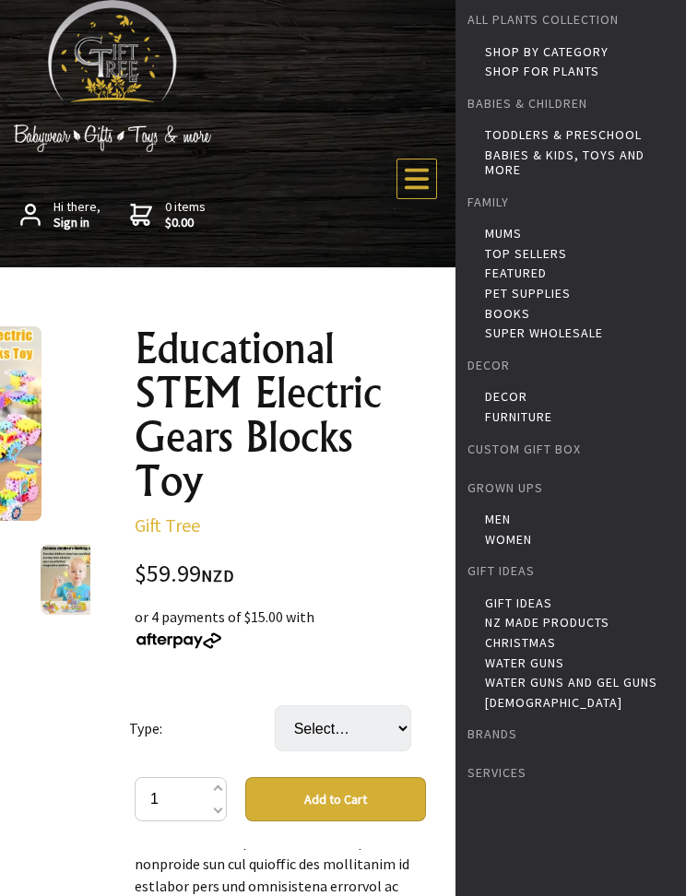 The height and width of the screenshot is (896, 686). What do you see at coordinates (583, 253) in the screenshot?
I see `a: Top Sellers` at bounding box center [583, 253].